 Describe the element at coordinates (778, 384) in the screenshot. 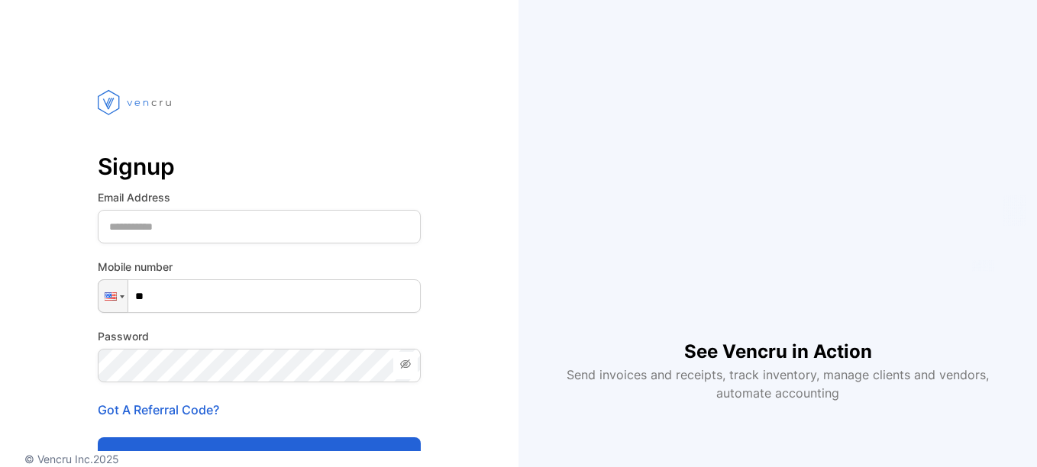

I see `p: Send invoices and receipts, track inventory, manage clients and vendors, automate accounting` at that location.